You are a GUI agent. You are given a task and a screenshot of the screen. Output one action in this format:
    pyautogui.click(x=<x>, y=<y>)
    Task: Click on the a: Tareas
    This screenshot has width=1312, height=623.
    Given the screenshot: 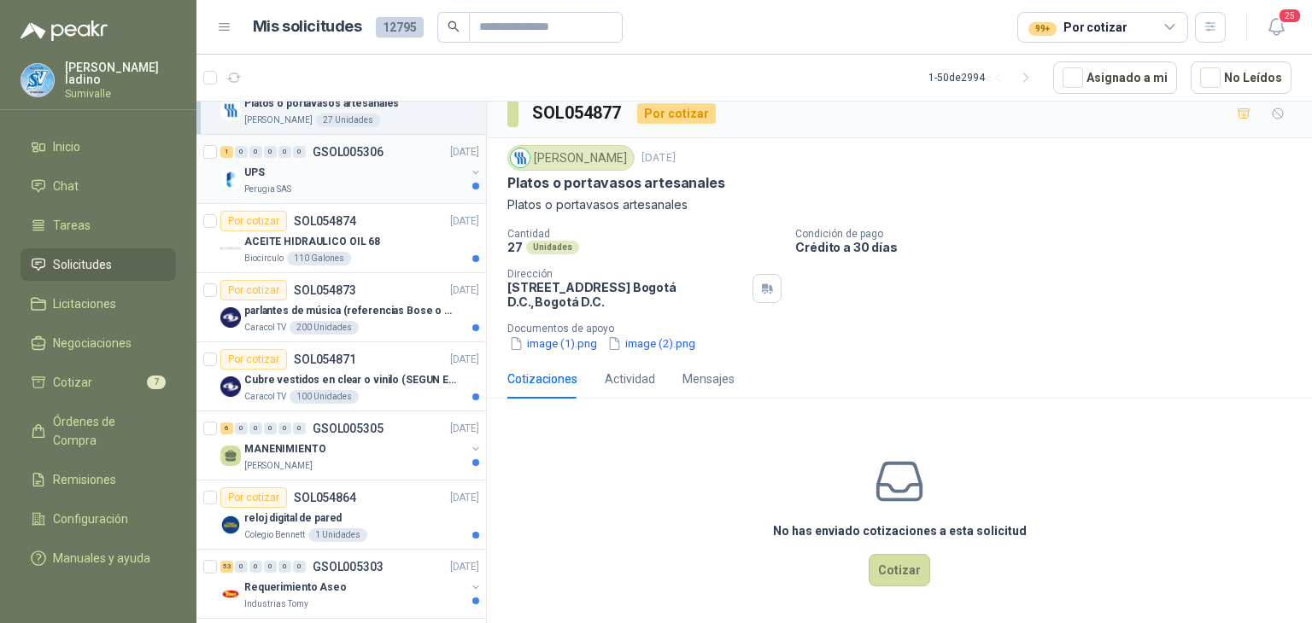 What is the action you would take?
    pyautogui.click(x=98, y=225)
    